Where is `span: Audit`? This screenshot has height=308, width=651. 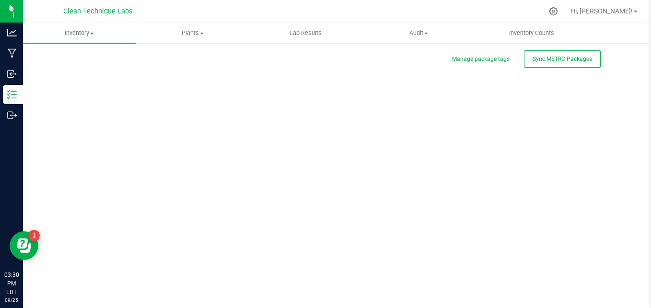 span: Audit is located at coordinates (418, 33).